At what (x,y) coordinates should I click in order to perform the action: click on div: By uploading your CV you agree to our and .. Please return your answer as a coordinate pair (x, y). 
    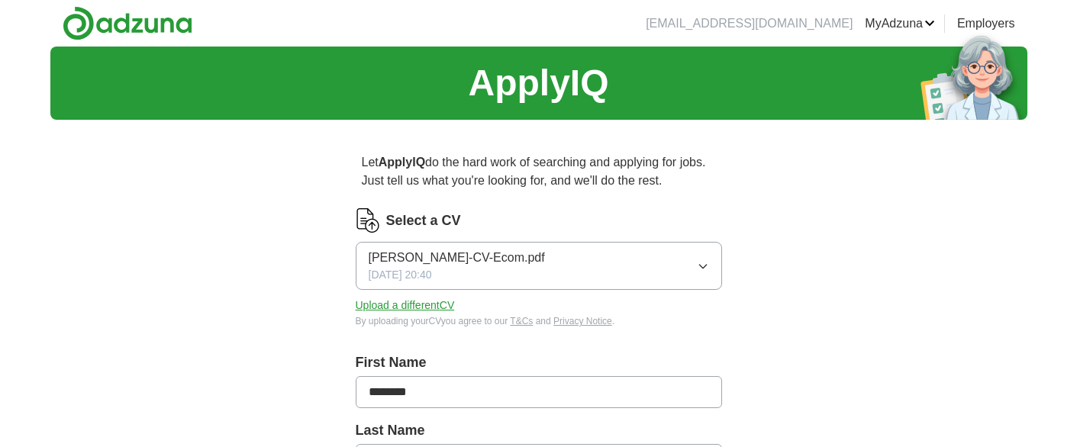
    Looking at the image, I should click on (539, 321).